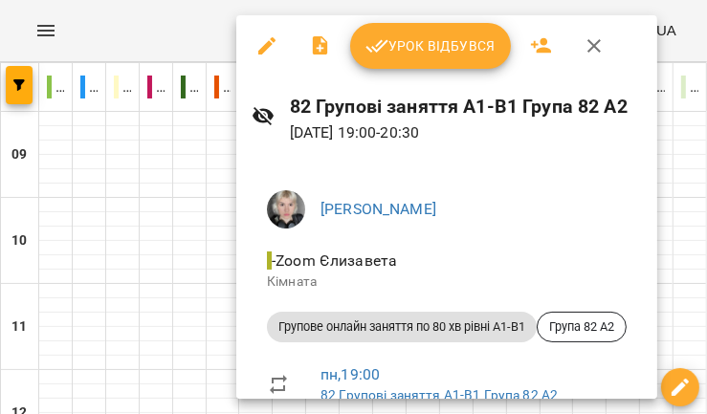 The width and height of the screenshot is (707, 414). Describe the element at coordinates (350, 374) in the screenshot. I see `a: пн , 19:00` at that location.